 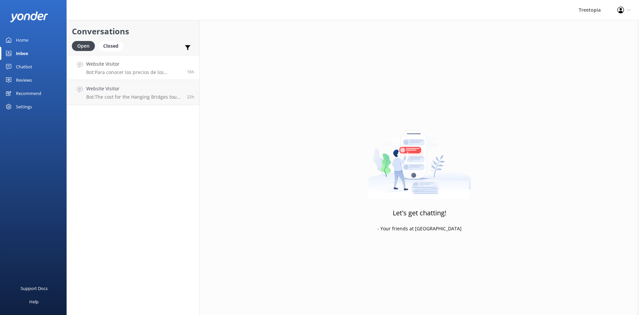 What do you see at coordinates (133, 31) in the screenshot?
I see `h2: Conversations` at bounding box center [133, 31].